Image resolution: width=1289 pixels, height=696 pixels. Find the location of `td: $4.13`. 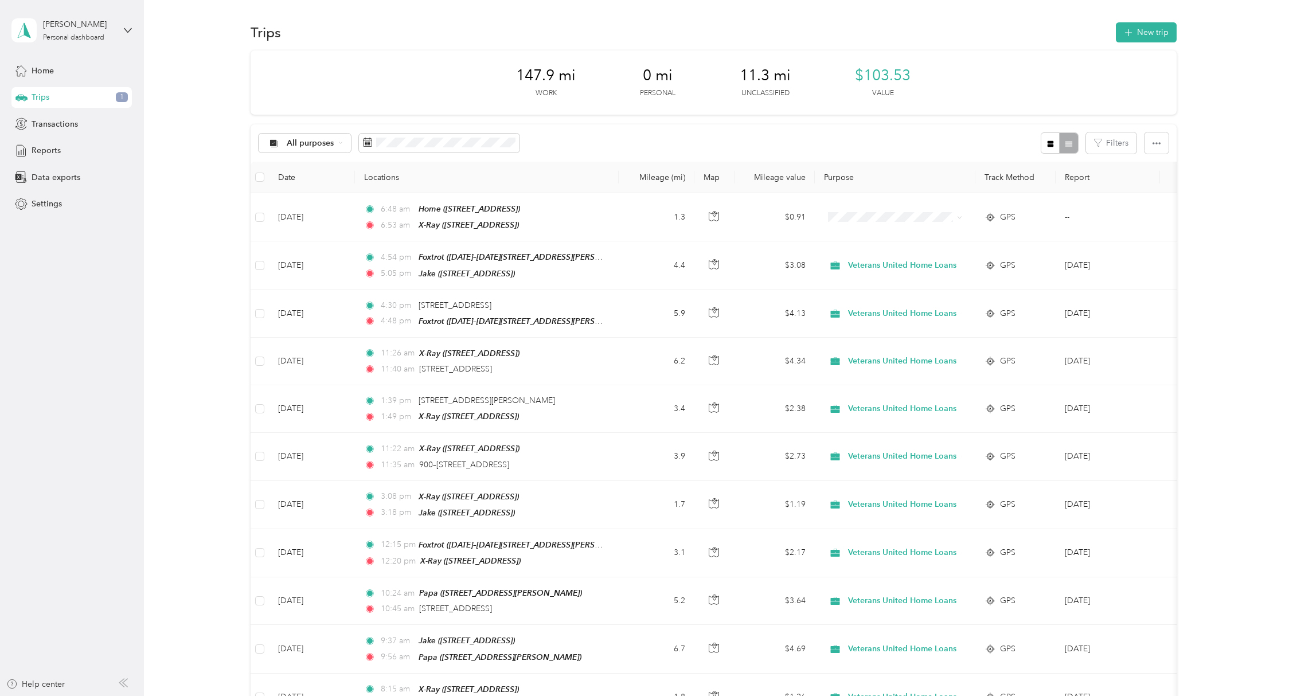

td: $4.13 is located at coordinates (775, 314).